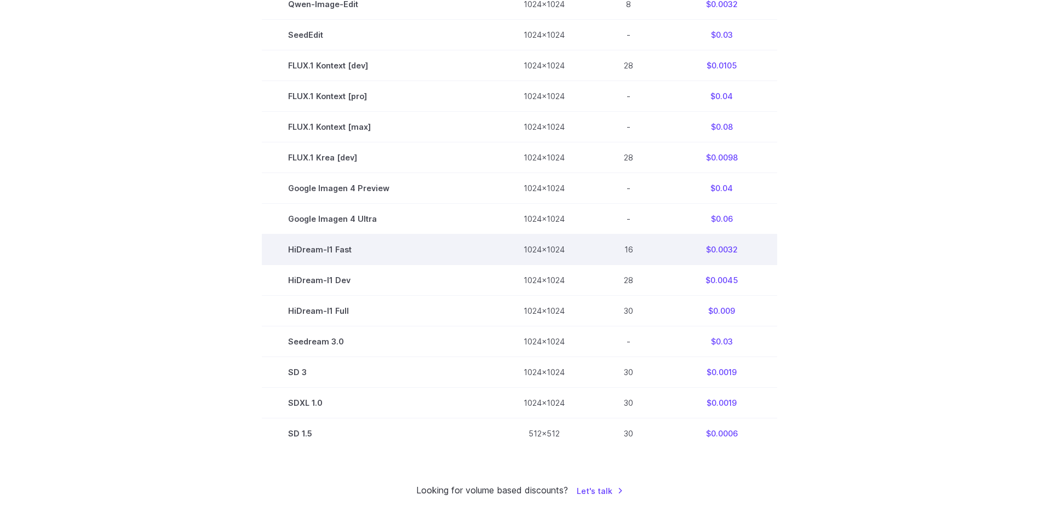 Image resolution: width=1039 pixels, height=506 pixels. What do you see at coordinates (628, 250) in the screenshot?
I see `td: 16` at bounding box center [628, 250].